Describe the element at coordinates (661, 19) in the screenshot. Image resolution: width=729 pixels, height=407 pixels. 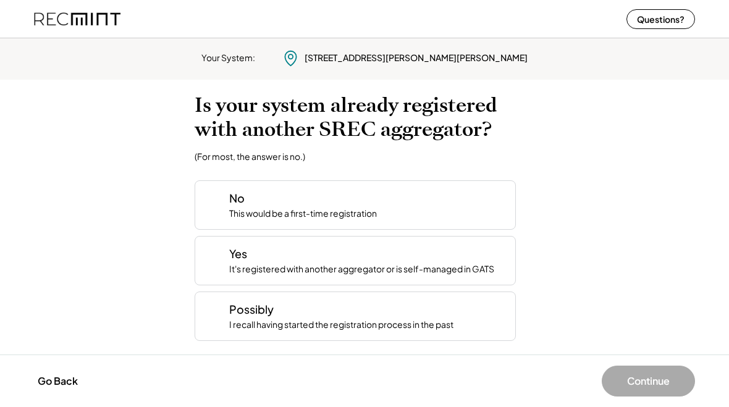
I see `button: Questions?` at that location.